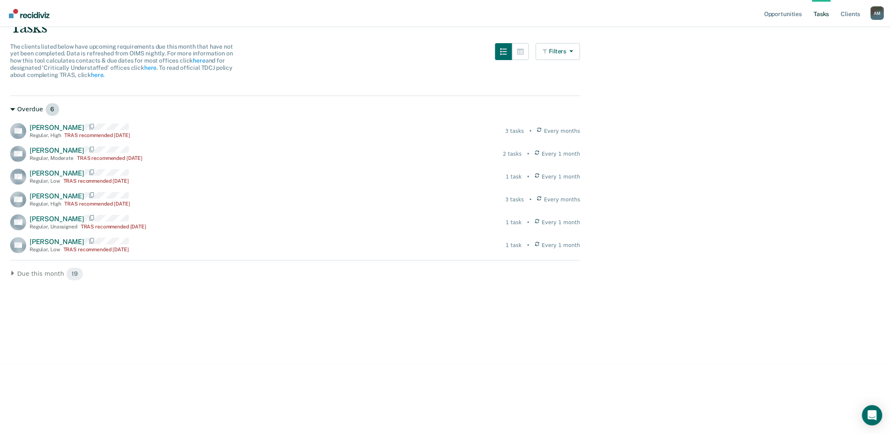  What do you see at coordinates (295, 110) in the screenshot?
I see `div: Overdue 6` at bounding box center [295, 110].